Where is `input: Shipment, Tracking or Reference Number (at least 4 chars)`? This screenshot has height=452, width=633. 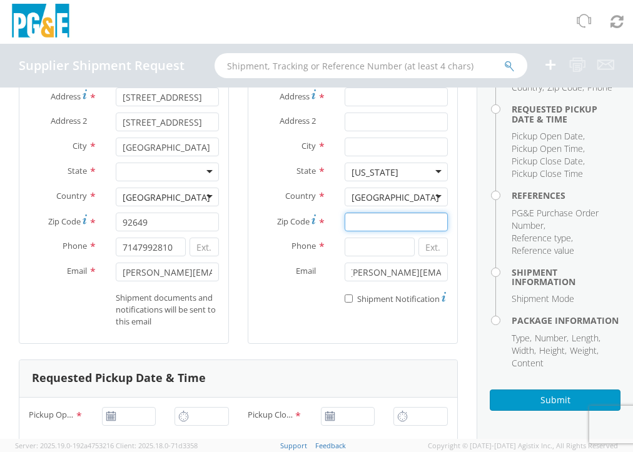 input: Shipment, Tracking or Reference Number (at least 4 chars) is located at coordinates (371, 66).